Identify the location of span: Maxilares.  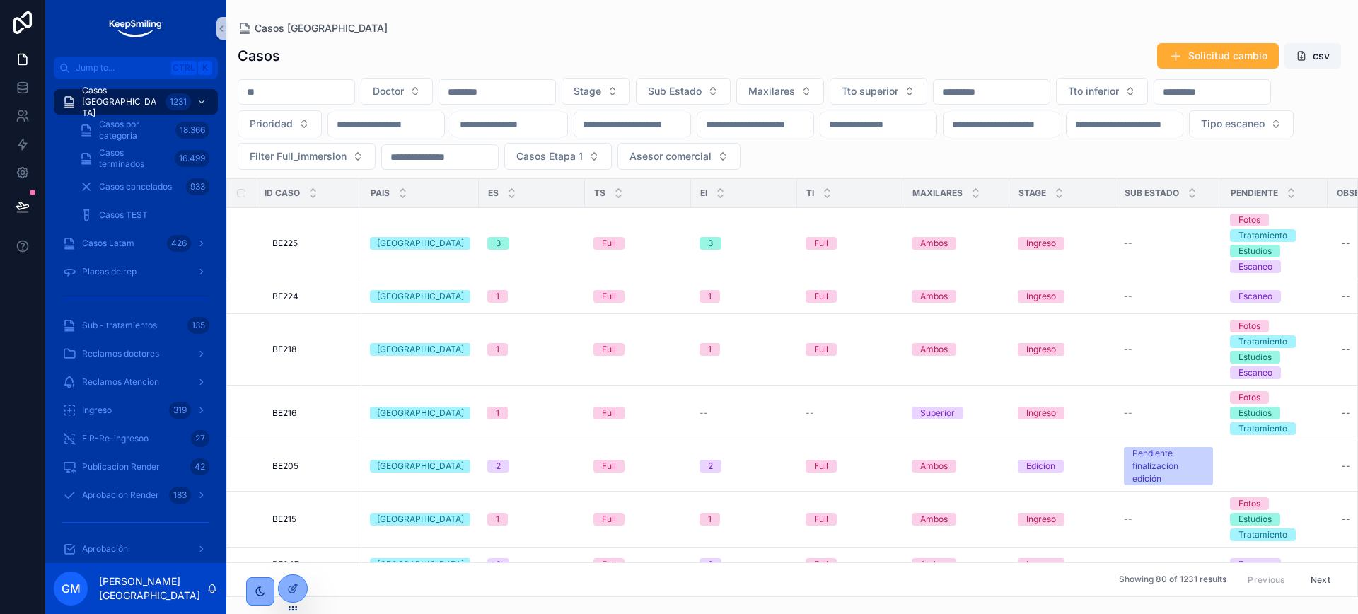
(937, 193).